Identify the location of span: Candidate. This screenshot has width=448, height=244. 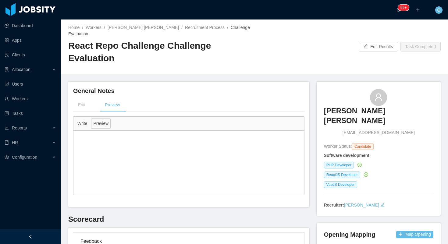
(363, 147).